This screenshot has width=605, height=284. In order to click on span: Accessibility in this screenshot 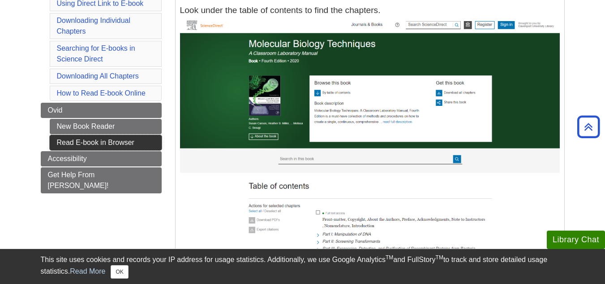, I will do `click(67, 158)`.